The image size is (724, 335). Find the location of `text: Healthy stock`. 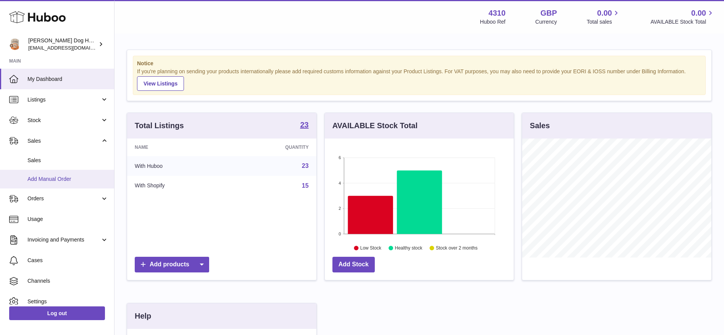

text: Healthy stock is located at coordinates (409, 248).